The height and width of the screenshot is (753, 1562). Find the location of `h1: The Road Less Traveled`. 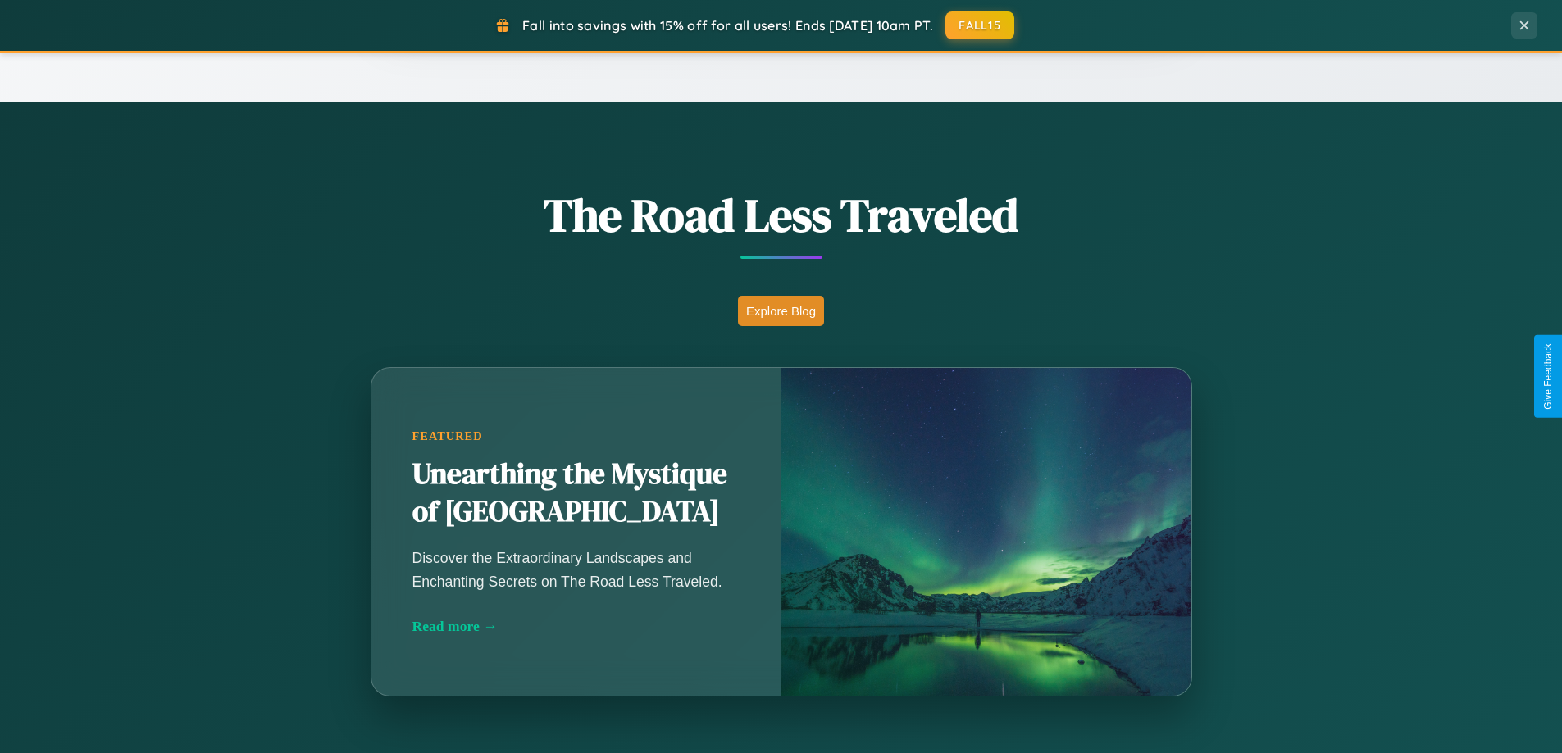

h1: The Road Less Traveled is located at coordinates (781, 215).